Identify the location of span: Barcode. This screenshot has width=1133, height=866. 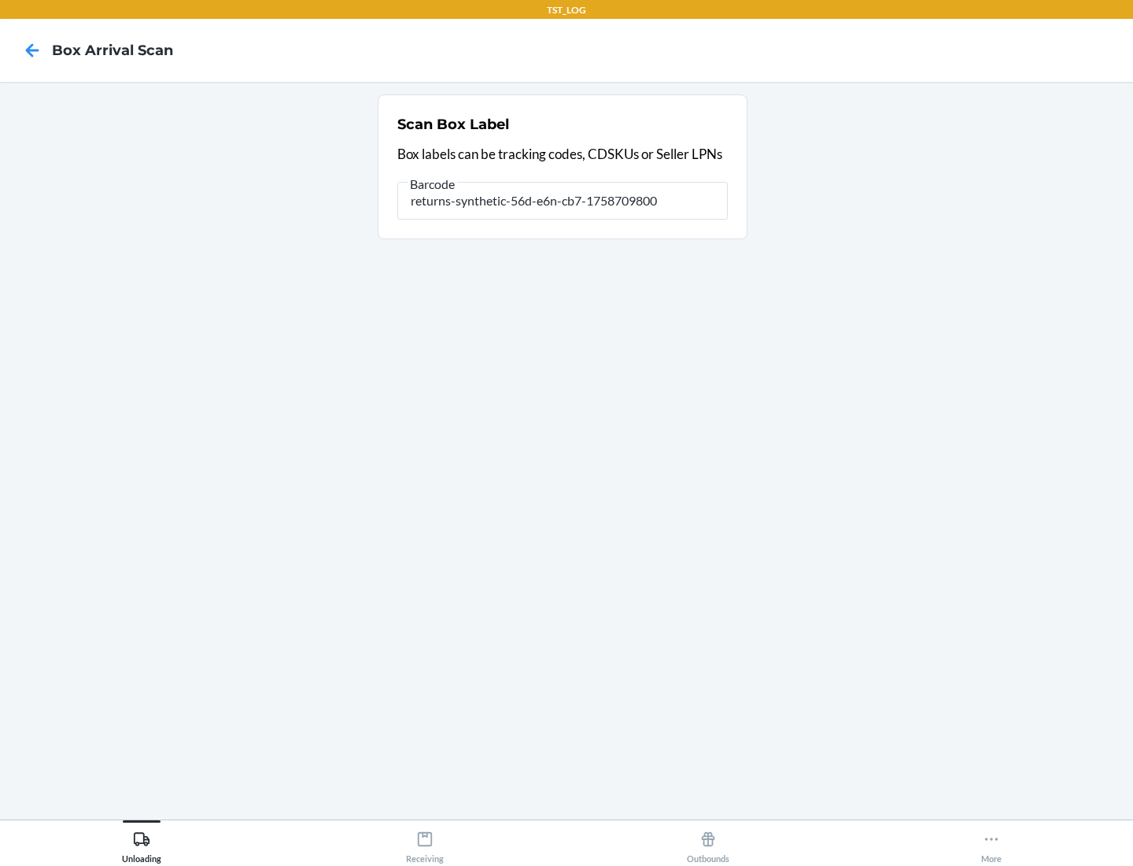
(432, 184).